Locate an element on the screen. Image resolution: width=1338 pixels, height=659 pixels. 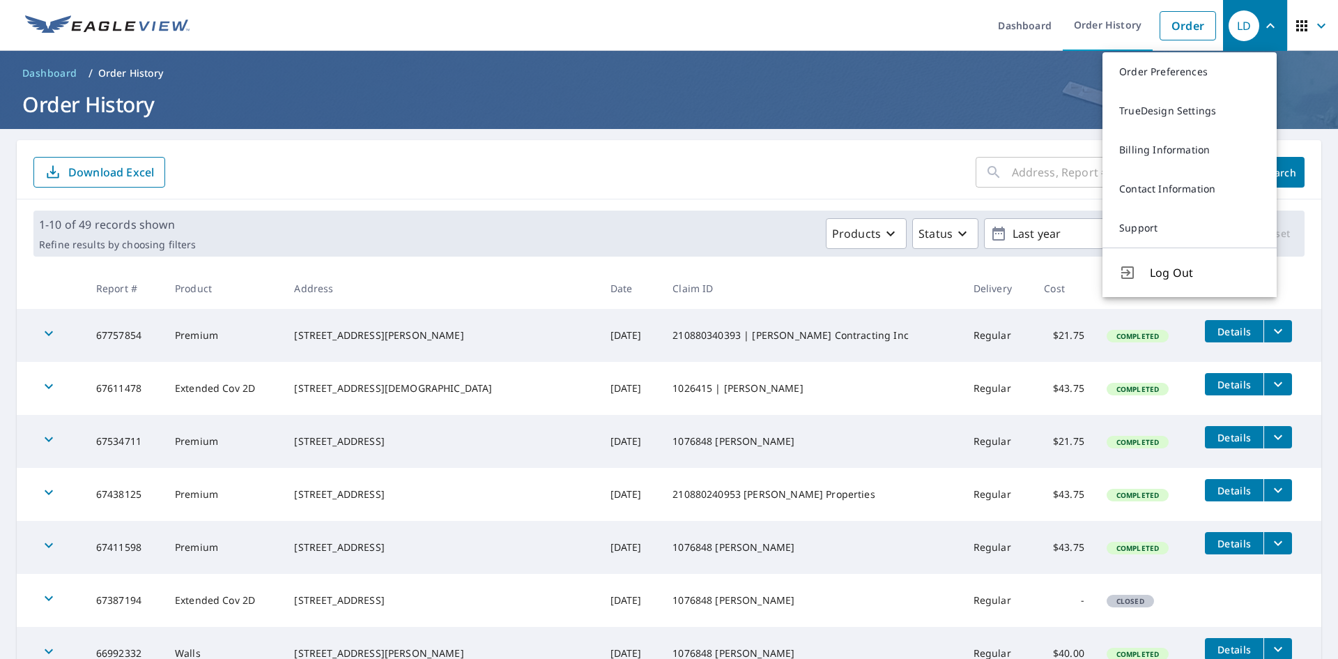
img: EV Logo is located at coordinates (107, 26).